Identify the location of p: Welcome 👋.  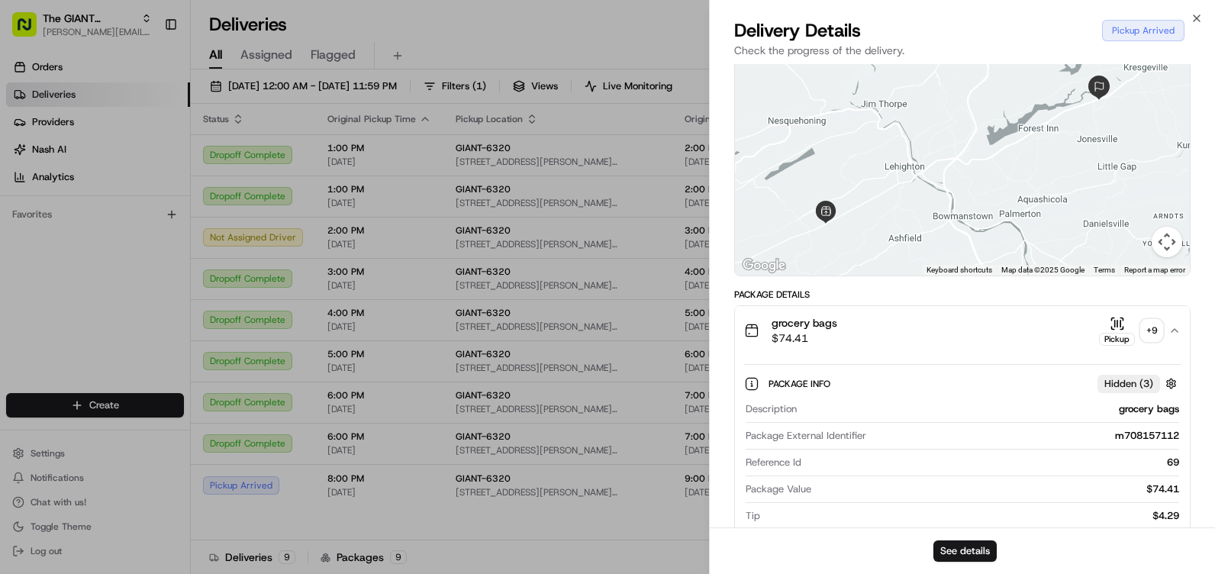
(147, 73).